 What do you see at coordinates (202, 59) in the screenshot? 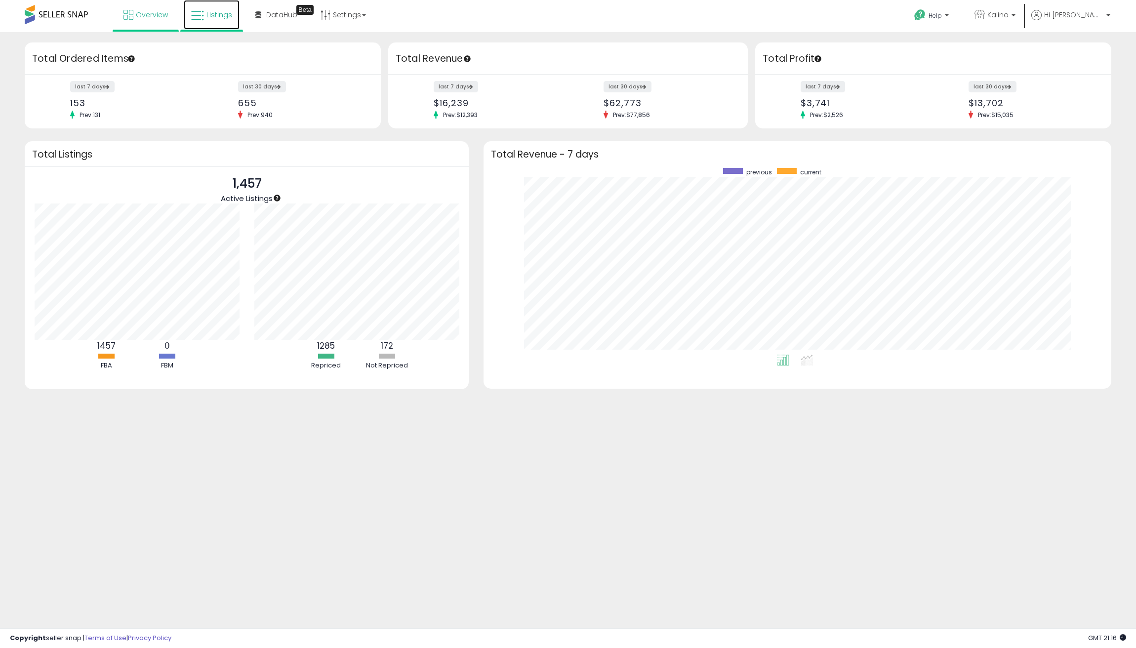
I see `h3: Total Ordered Items` at bounding box center [202, 59].